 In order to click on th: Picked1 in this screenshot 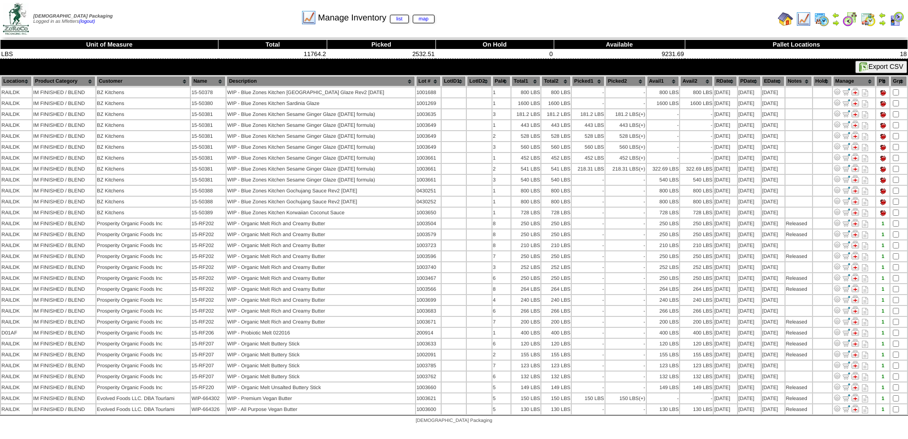, I will do `click(588, 81)`.